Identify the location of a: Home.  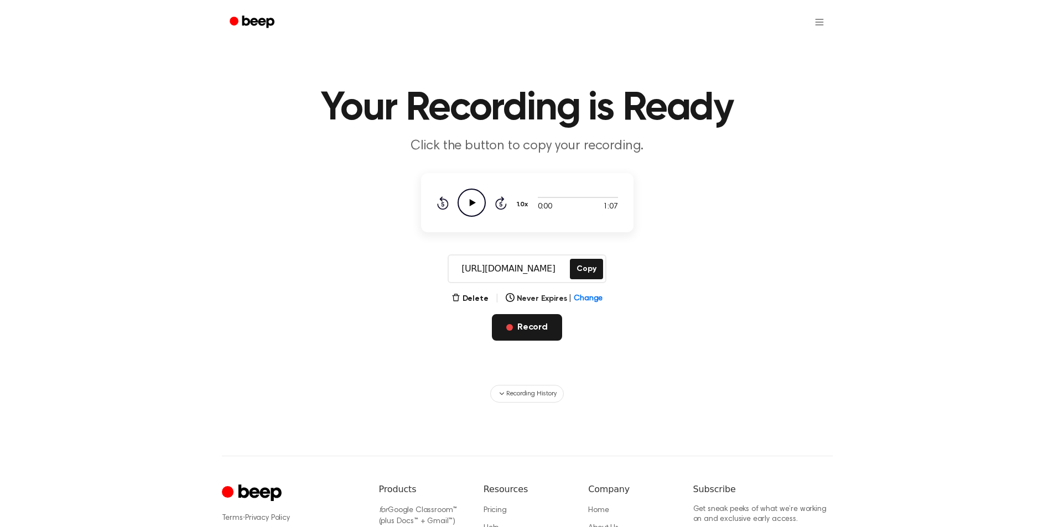
(598, 511).